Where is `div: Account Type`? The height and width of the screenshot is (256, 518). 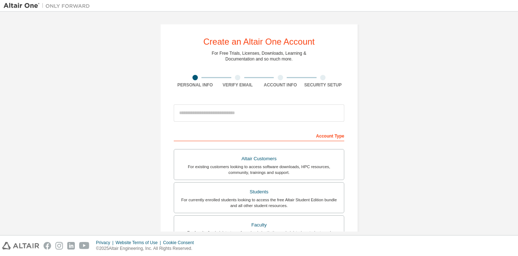 div: Account Type is located at coordinates (259, 135).